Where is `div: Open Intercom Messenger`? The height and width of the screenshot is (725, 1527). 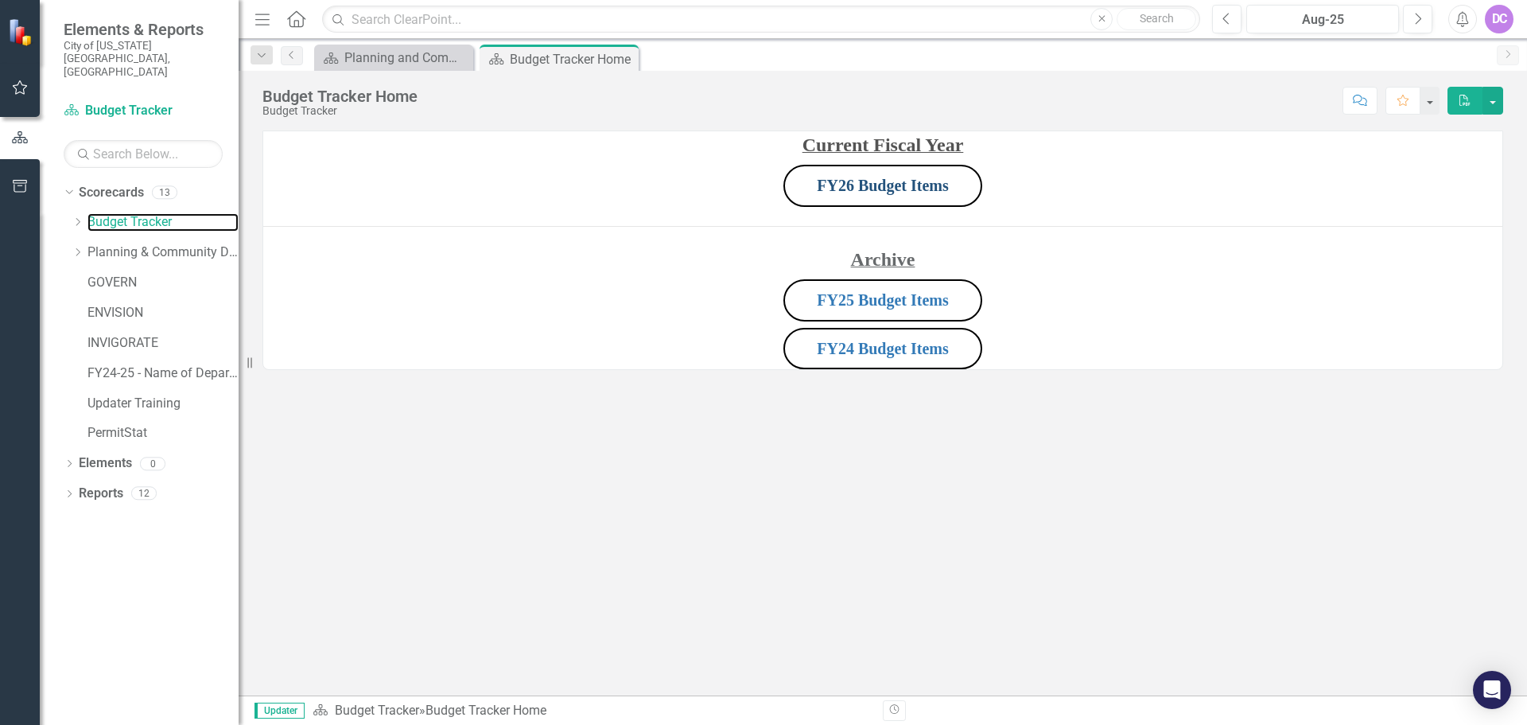 div: Open Intercom Messenger is located at coordinates (1492, 690).